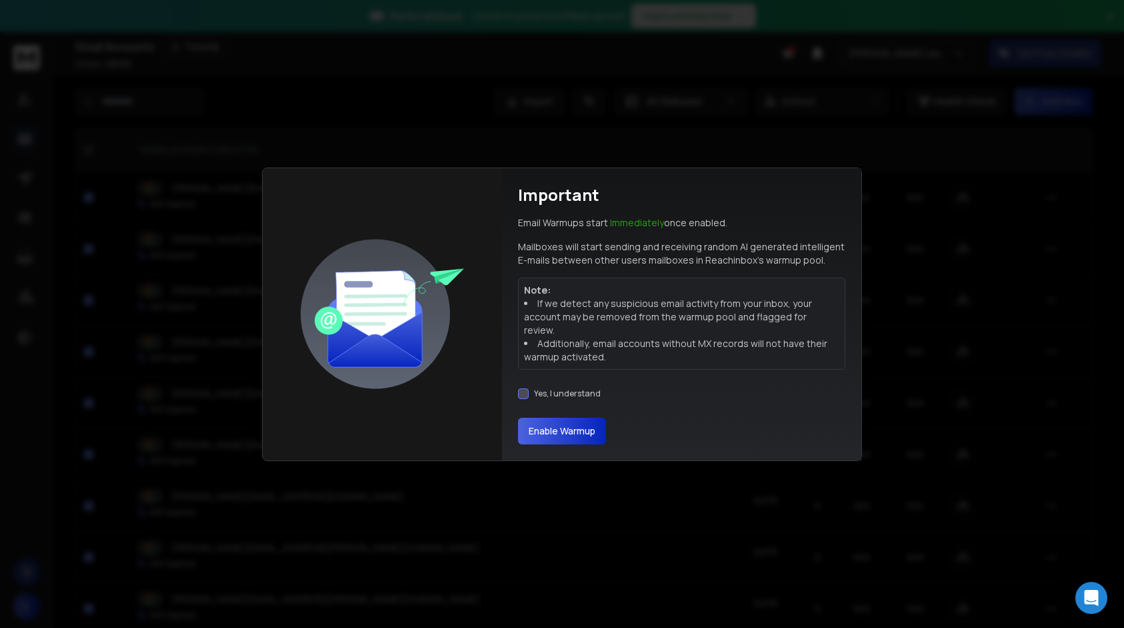 This screenshot has height=628, width=1124. I want to click on li: Additionally, email accounts without MX records will not have their warmup activated., so click(682, 350).